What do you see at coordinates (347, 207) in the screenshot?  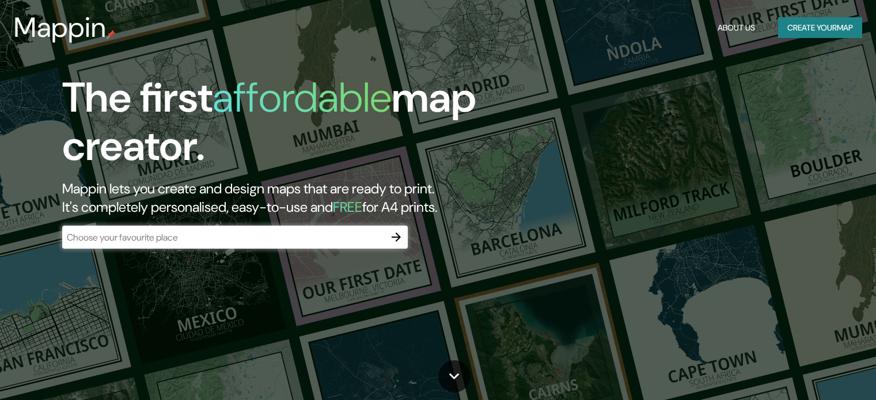 I see `h5: FREE` at bounding box center [347, 207].